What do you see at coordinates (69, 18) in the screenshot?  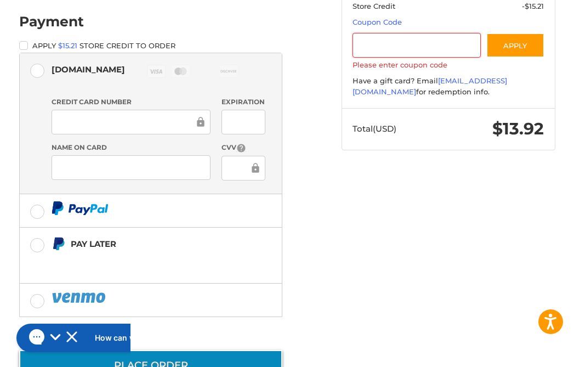 I see `button: Gorgias live chat` at bounding box center [69, 18].